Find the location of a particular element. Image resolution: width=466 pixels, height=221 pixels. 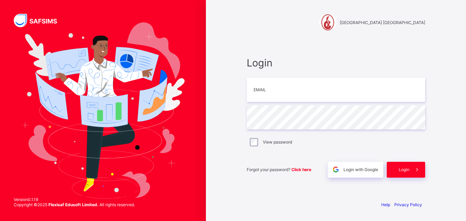

img: Hero Image is located at coordinates (103, 110).